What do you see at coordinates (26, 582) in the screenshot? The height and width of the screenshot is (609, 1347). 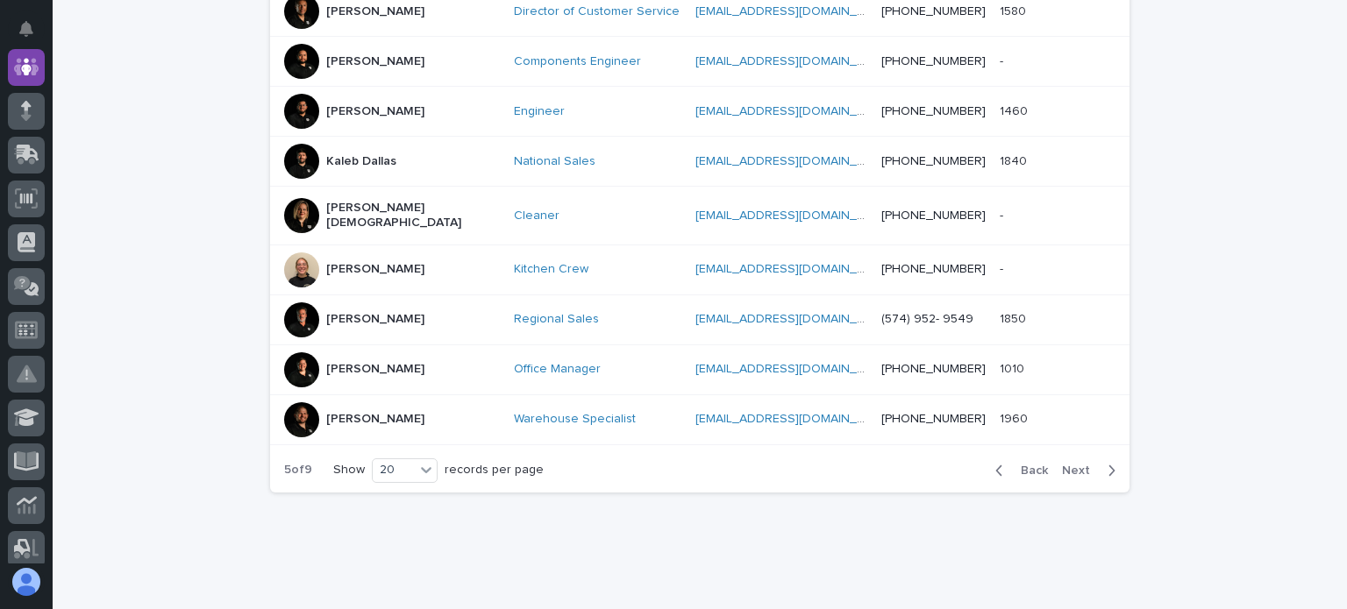 I see `button: users-avatar` at bounding box center [26, 582].